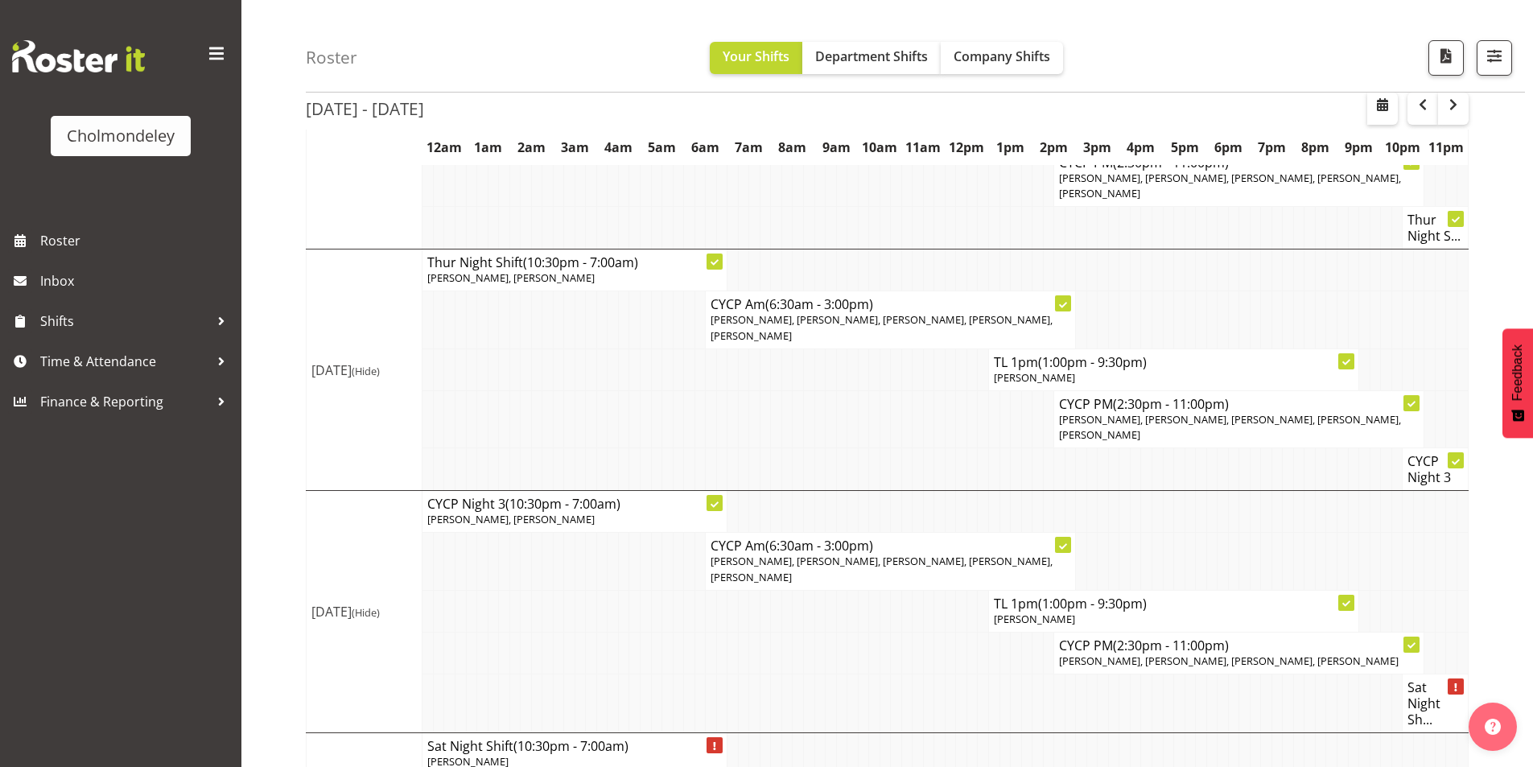 The width and height of the screenshot is (1533, 767). Describe the element at coordinates (1435, 228) in the screenshot. I see `h4: Thur Night S...` at that location.